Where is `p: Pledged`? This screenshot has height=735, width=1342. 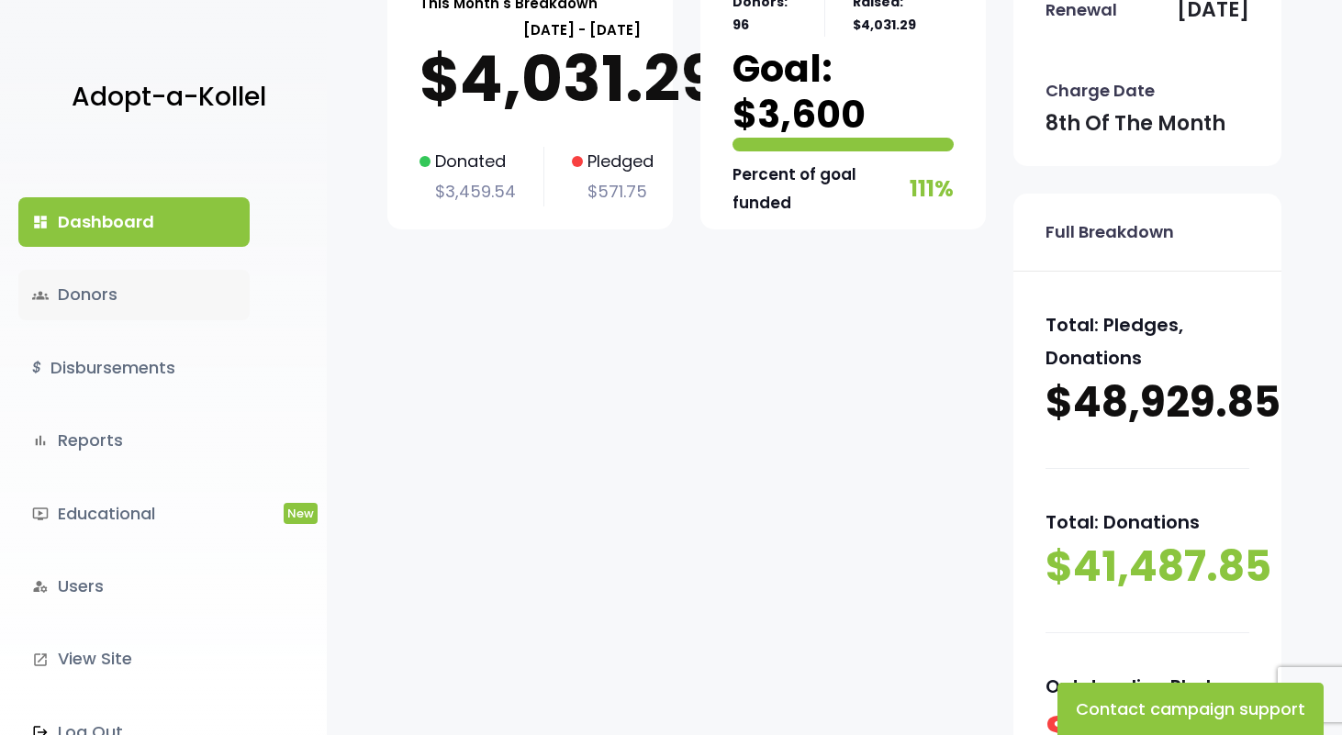 p: Pledged is located at coordinates (612, 162).